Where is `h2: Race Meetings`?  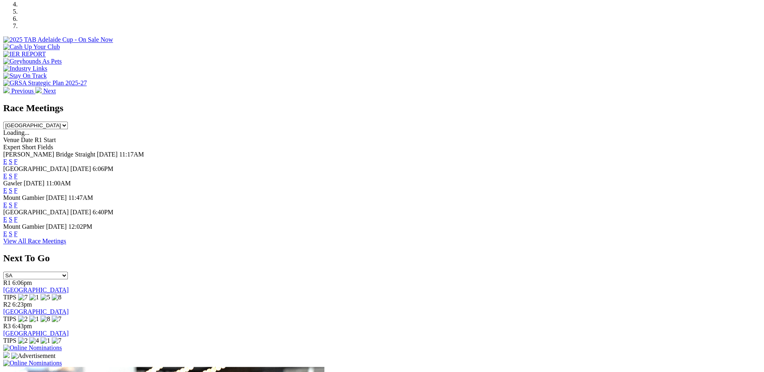
h2: Race Meetings is located at coordinates (382, 108).